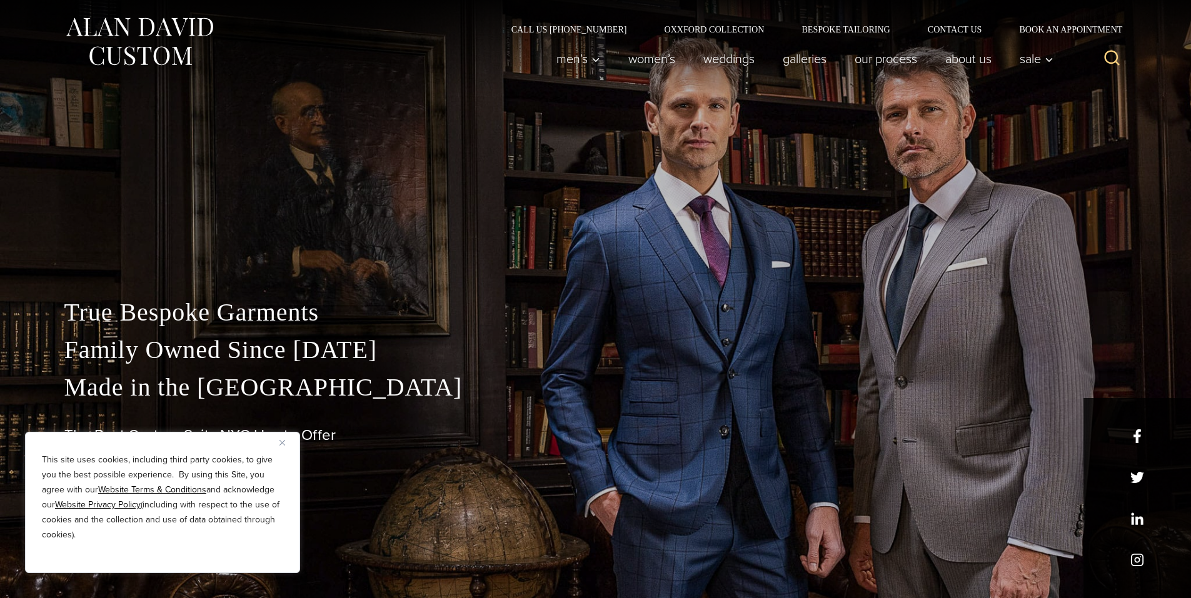  Describe the element at coordinates (728, 59) in the screenshot. I see `a: weddings` at that location.